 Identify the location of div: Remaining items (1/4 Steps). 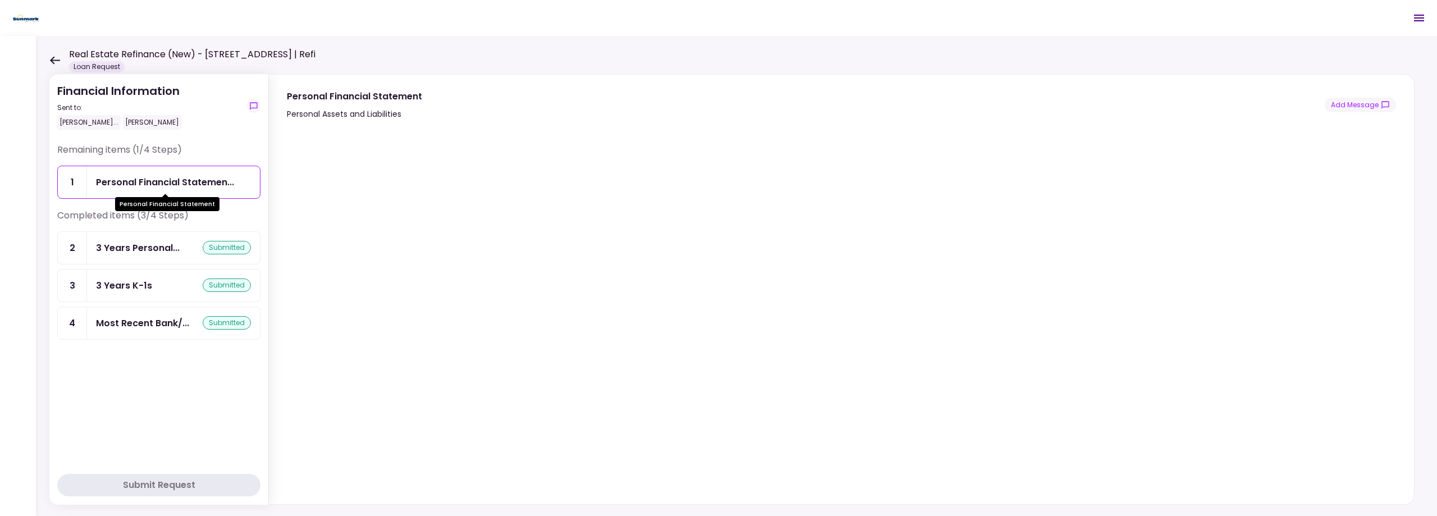
(159, 154).